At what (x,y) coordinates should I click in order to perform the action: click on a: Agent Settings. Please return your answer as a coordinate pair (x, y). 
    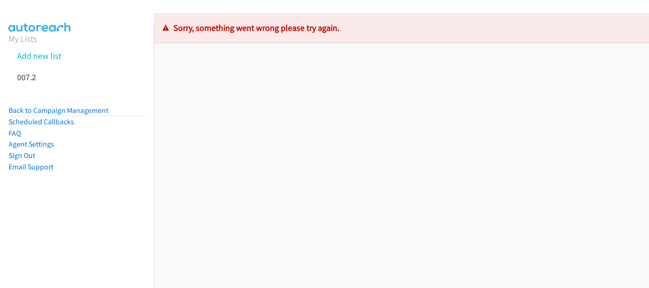
    Looking at the image, I should click on (31, 144).